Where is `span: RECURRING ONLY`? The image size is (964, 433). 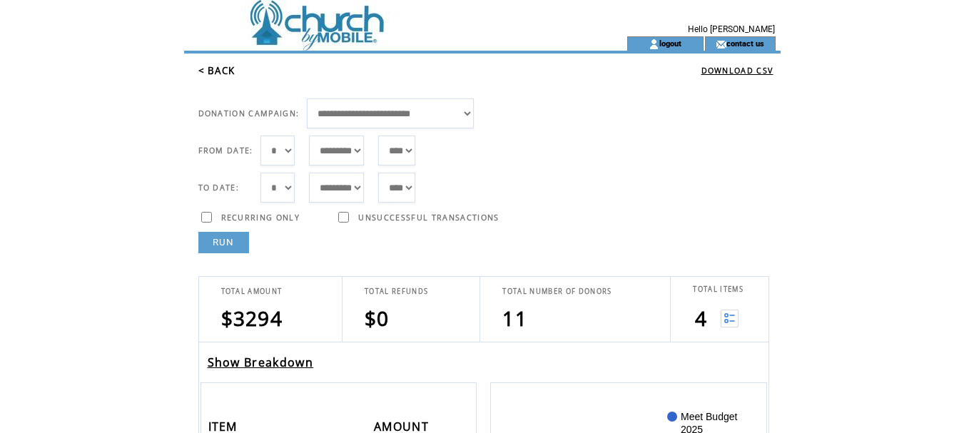 span: RECURRING ONLY is located at coordinates (261, 218).